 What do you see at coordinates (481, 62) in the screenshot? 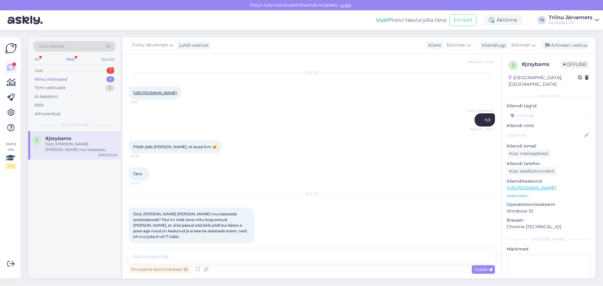
I see `span: Nähtud ✓ 14:26` at bounding box center [481, 62].